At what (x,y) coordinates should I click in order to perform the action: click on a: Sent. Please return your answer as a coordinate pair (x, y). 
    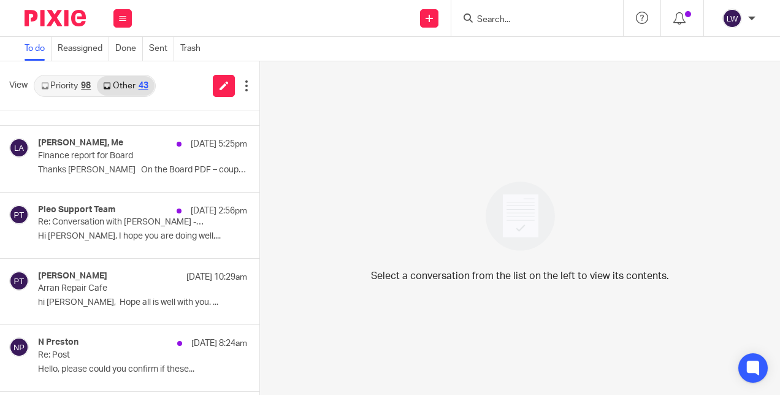
    Looking at the image, I should click on (161, 48).